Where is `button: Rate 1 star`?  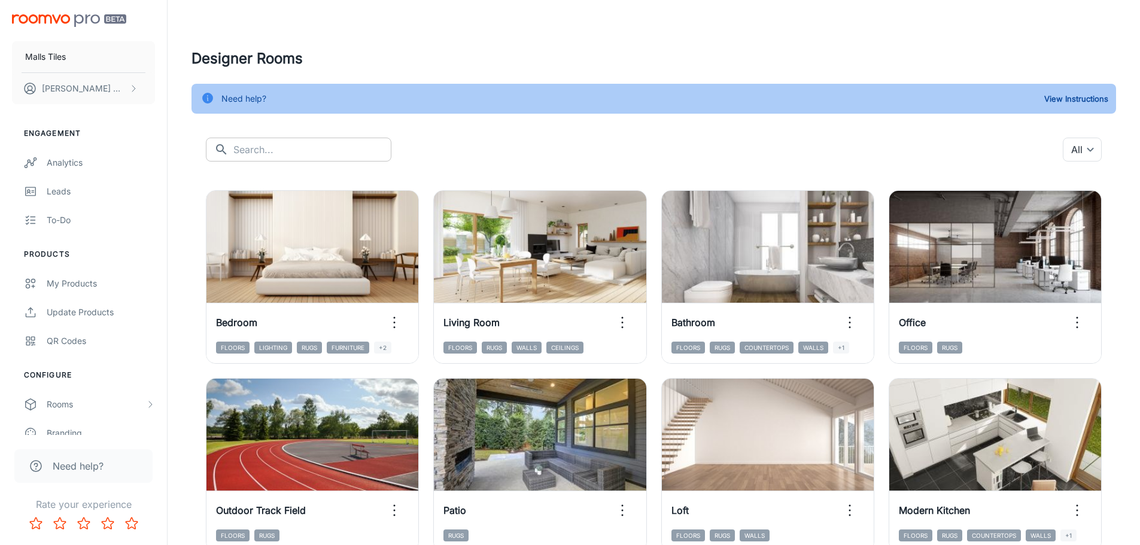 button: Rate 1 star is located at coordinates (36, 524).